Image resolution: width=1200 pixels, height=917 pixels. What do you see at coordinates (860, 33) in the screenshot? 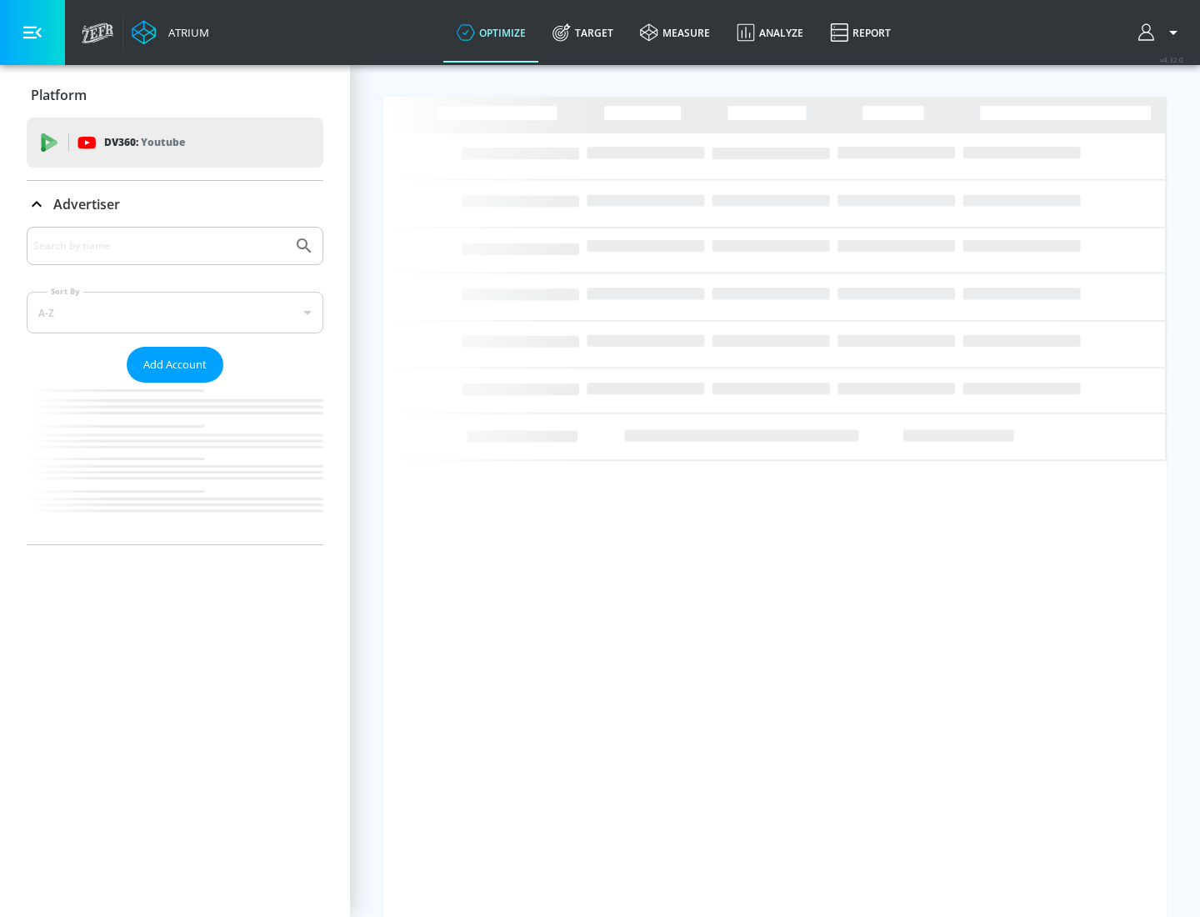
I see `a: Report` at bounding box center [860, 33].